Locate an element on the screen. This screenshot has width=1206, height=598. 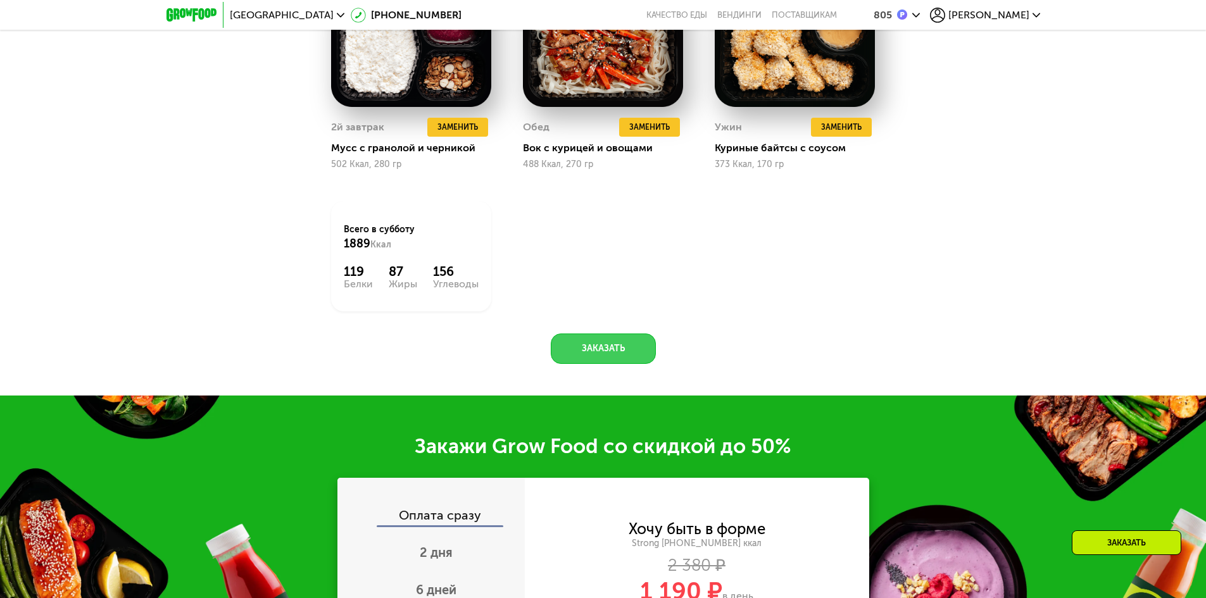
div: 805 is located at coordinates (883, 15).